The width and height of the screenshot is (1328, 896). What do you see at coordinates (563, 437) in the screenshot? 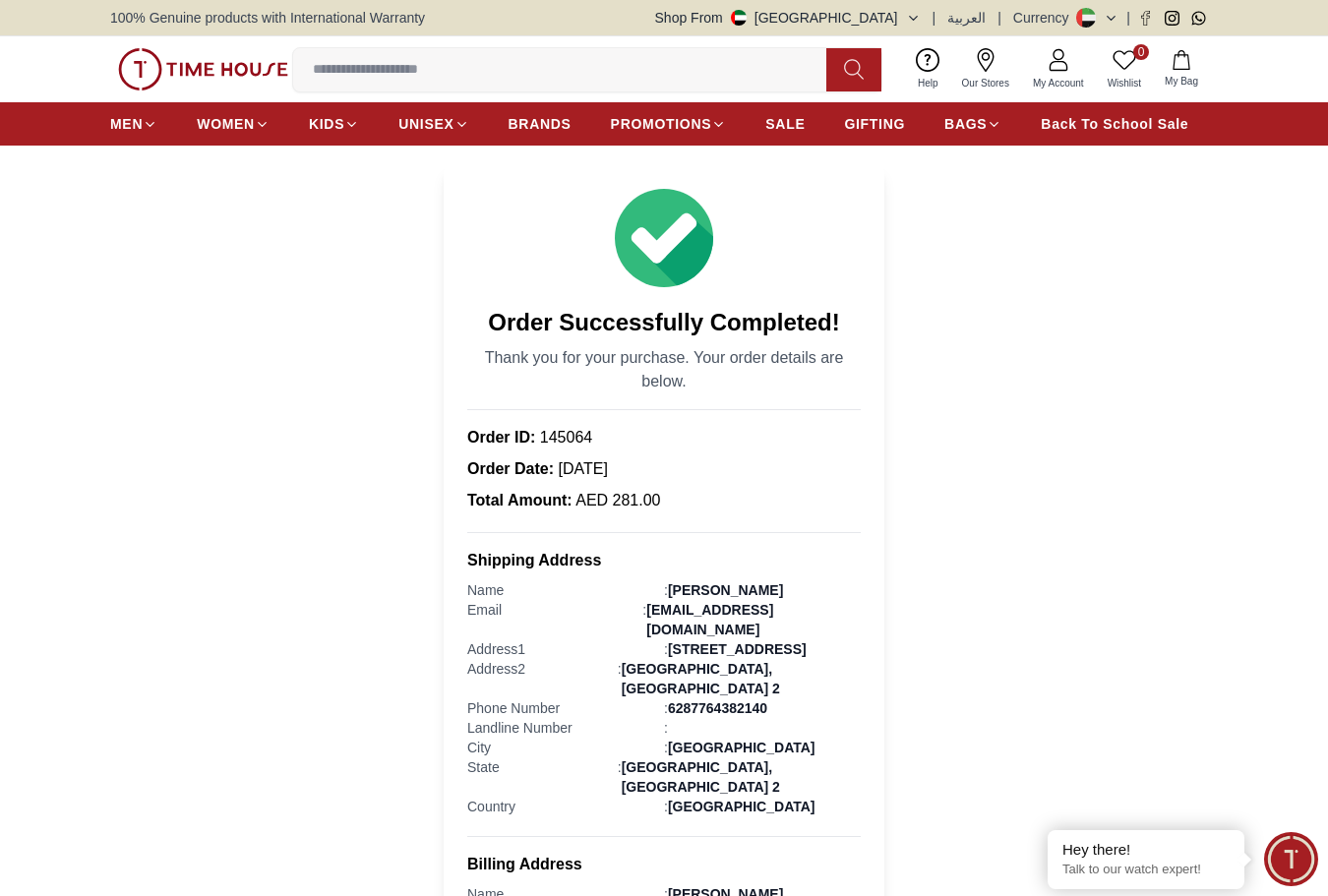
I see `span: 145064` at bounding box center [563, 437].